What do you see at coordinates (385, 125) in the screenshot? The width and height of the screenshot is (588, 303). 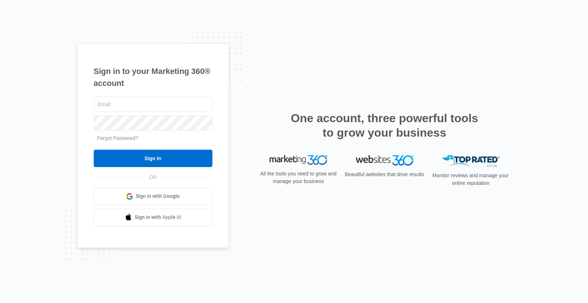 I see `h2: One account, three powerful tools to grow your business` at bounding box center [385, 125].